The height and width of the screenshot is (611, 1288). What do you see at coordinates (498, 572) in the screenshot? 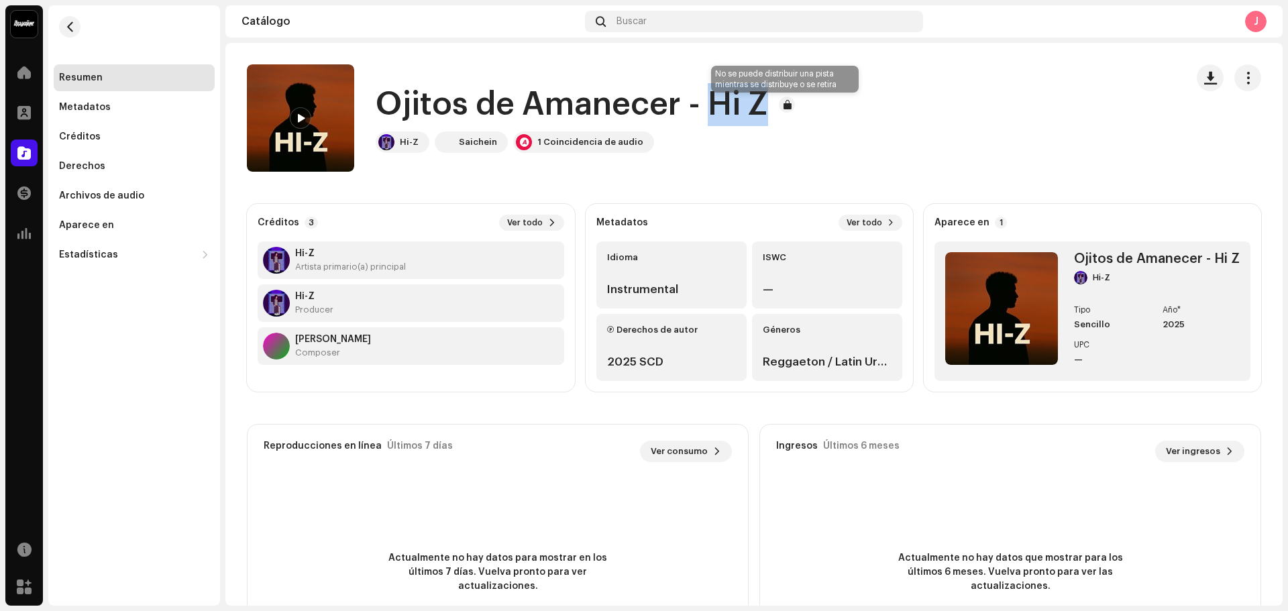
I see `span: Actualmente no hay datos para mostrar en los últimos 7 días. Vuelva pronto para ver actualizaciones.` at bounding box center [498, 572].